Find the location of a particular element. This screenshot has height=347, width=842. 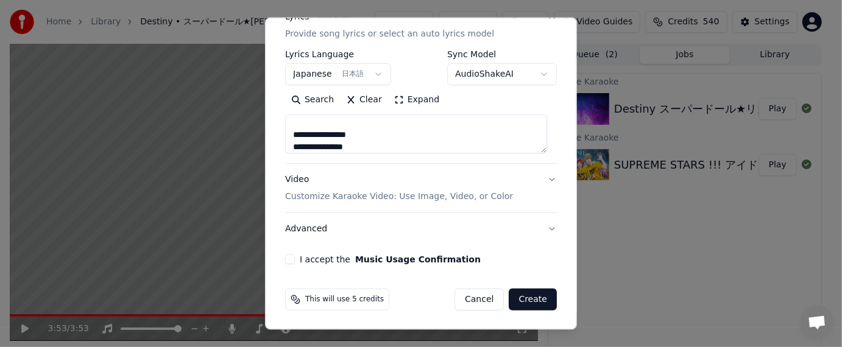

button: Advanced is located at coordinates (421, 228).